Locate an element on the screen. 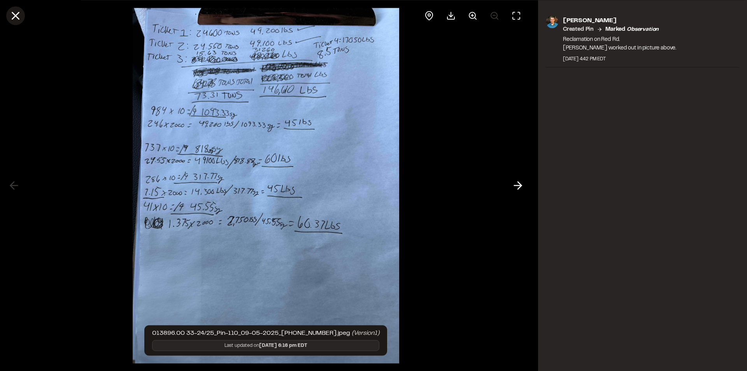 The height and width of the screenshot is (371, 747). button: Zoom in is located at coordinates (473, 16).